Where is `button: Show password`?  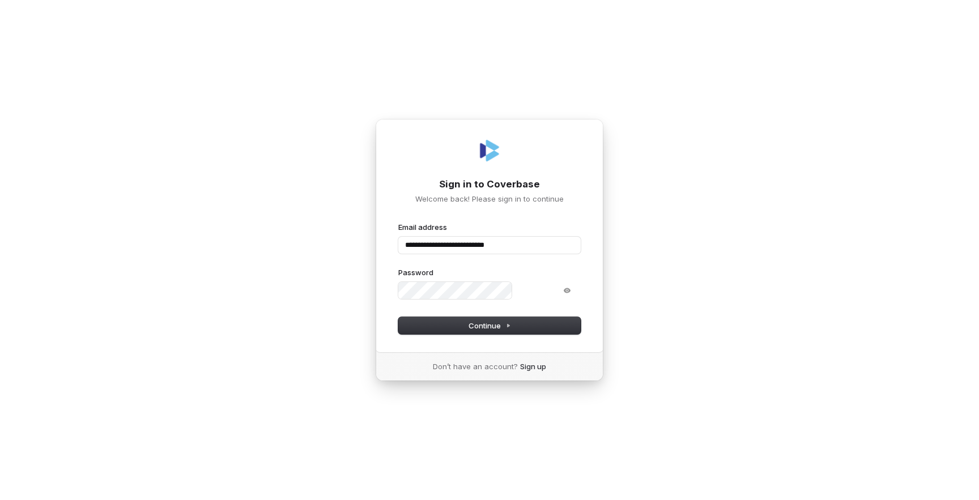 button: Show password is located at coordinates (567, 291).